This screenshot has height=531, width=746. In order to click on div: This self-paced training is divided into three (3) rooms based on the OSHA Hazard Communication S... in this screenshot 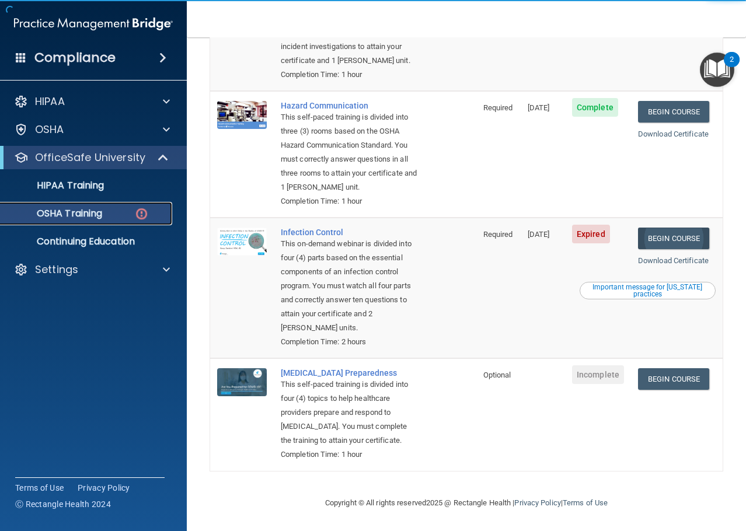, I will do `click(349, 152)`.